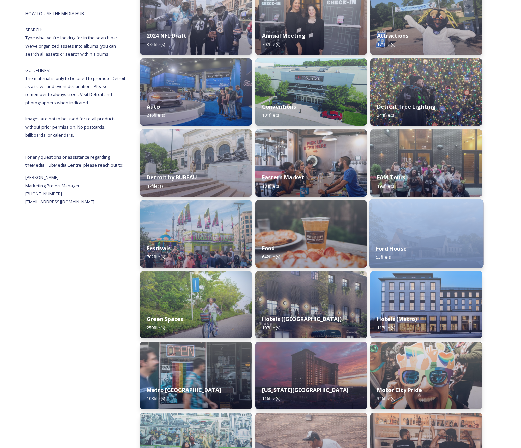 This screenshot has height=448, width=521. What do you see at coordinates (156, 115) in the screenshot?
I see `span: 216 file(s)` at bounding box center [156, 115].